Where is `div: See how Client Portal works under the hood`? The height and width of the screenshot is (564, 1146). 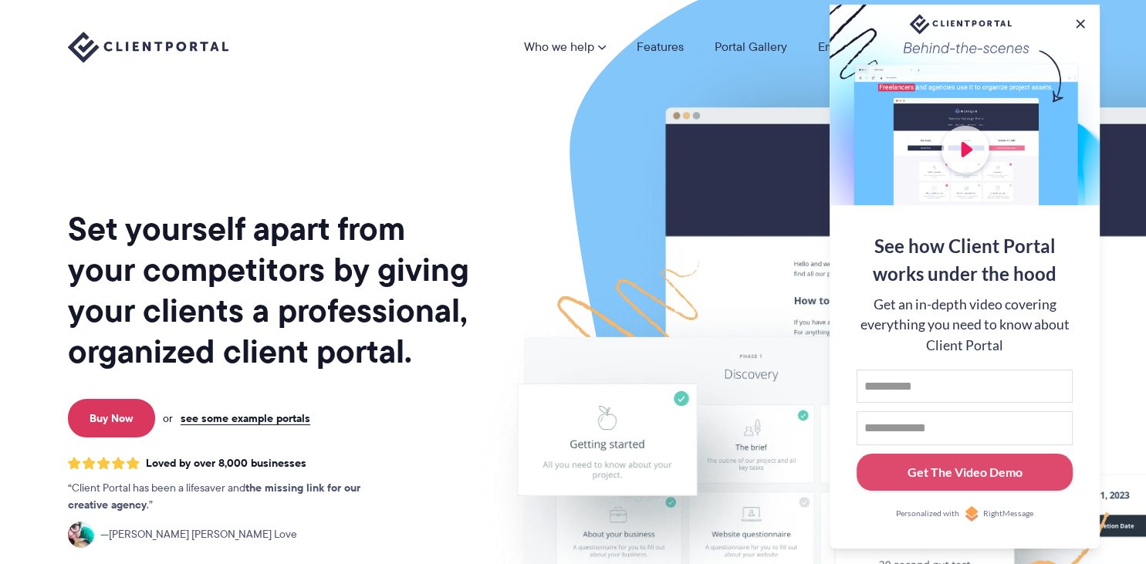
div: See how Client Portal works under the hood is located at coordinates (965, 260).